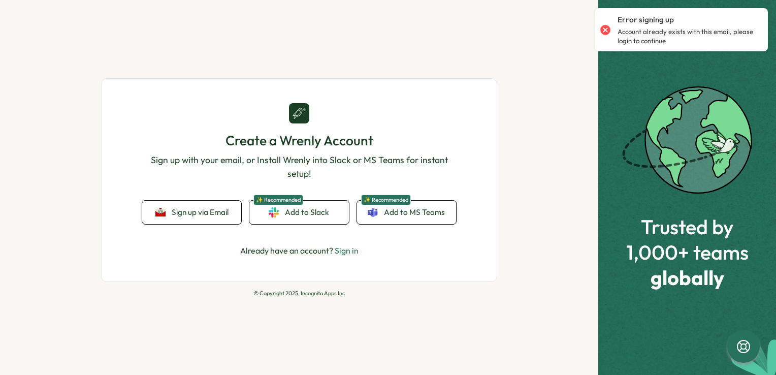  What do you see at coordinates (299, 212) in the screenshot?
I see `a: ✨ RecommendedAdd to Slack` at bounding box center [299, 212].